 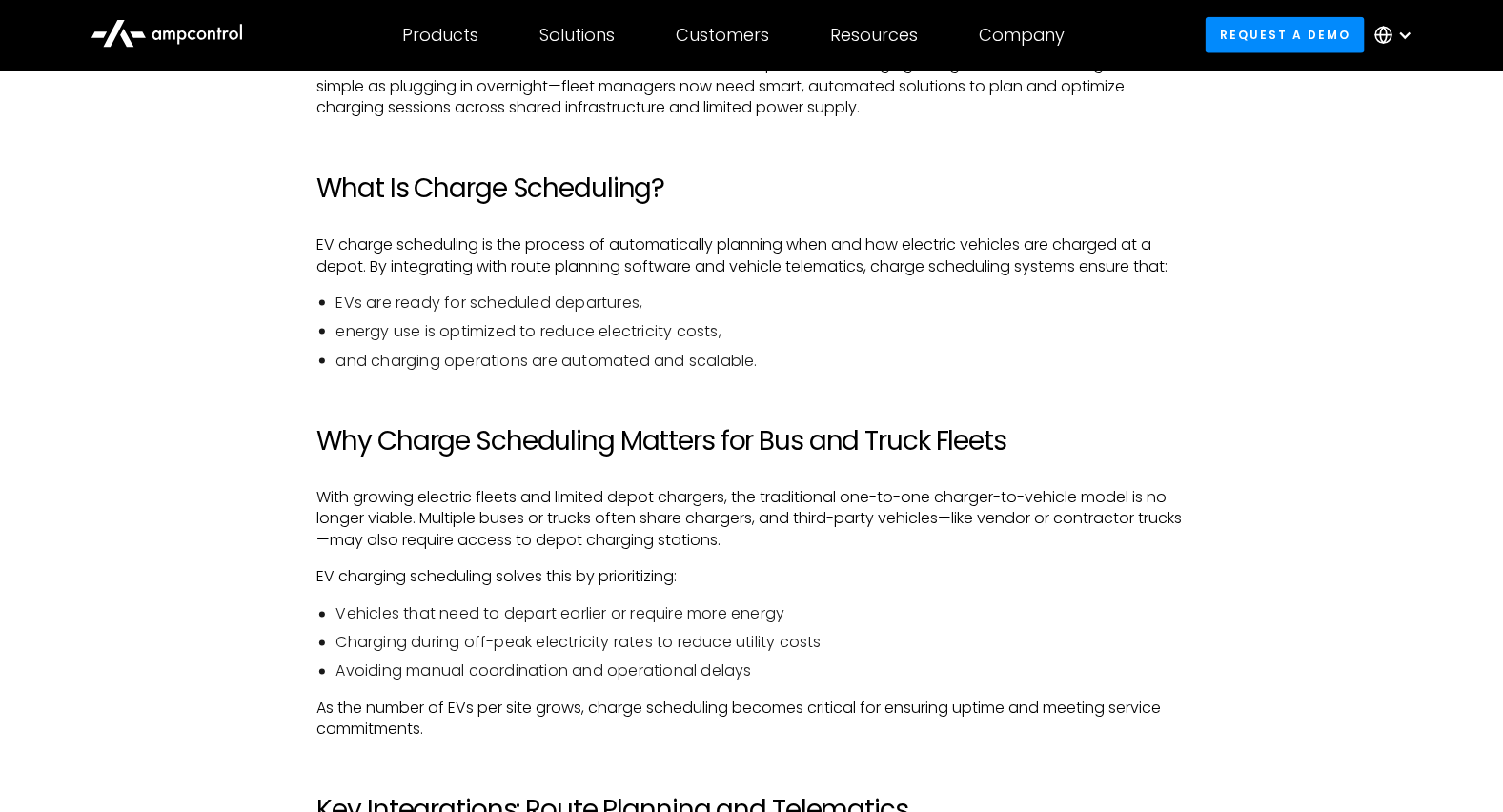 What do you see at coordinates (440, 36) in the screenshot?
I see `div: Products` at bounding box center [440, 36].